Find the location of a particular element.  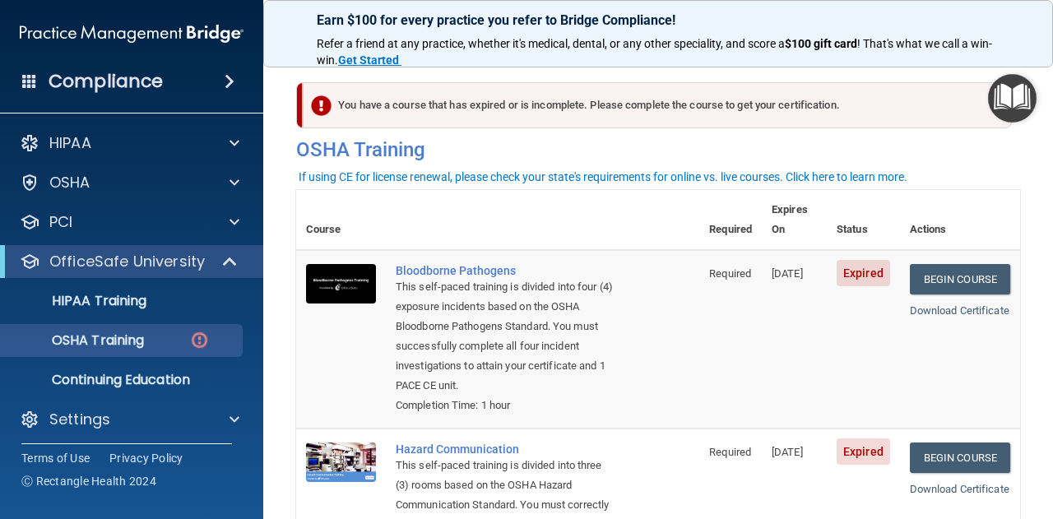

div: You have a course that has expired or is incomplete. Please complete the course to get your certi... is located at coordinates (657, 105).